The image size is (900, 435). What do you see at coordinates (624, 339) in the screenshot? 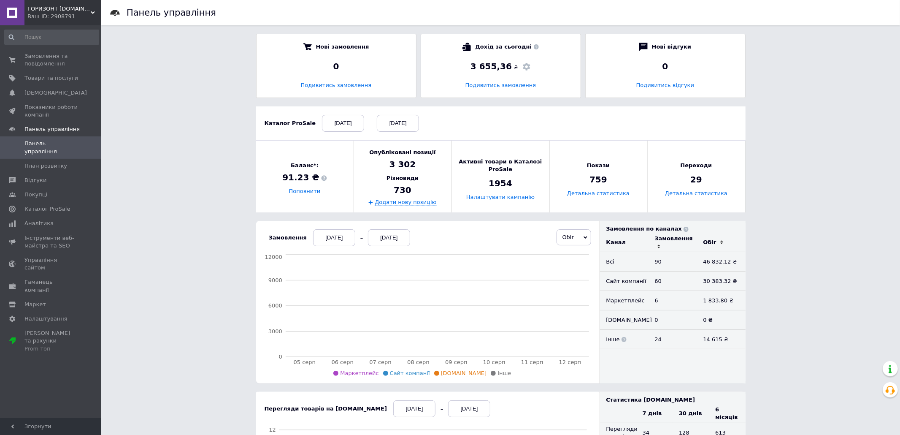
I see `td: Інше` at bounding box center [624, 339].